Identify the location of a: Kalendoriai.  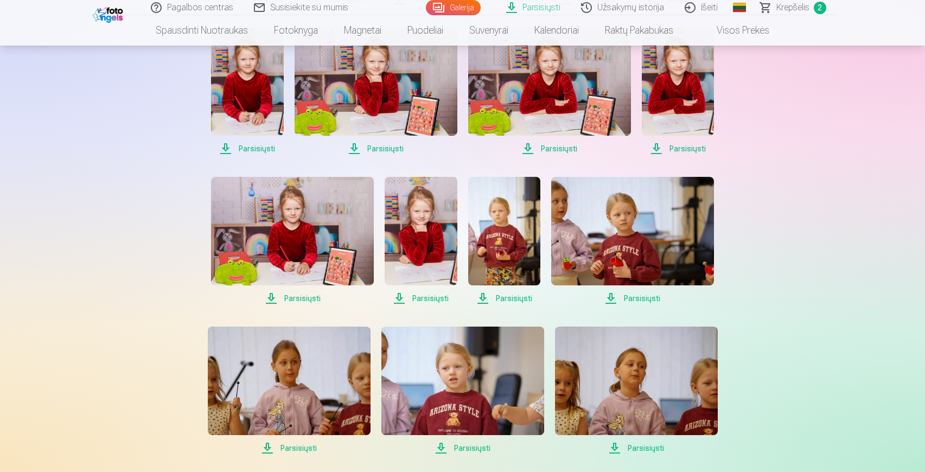
(557, 30).